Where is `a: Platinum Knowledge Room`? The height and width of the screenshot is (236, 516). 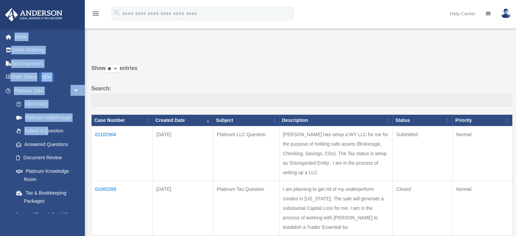
a: Platinum Knowledge Room is located at coordinates (48, 175).